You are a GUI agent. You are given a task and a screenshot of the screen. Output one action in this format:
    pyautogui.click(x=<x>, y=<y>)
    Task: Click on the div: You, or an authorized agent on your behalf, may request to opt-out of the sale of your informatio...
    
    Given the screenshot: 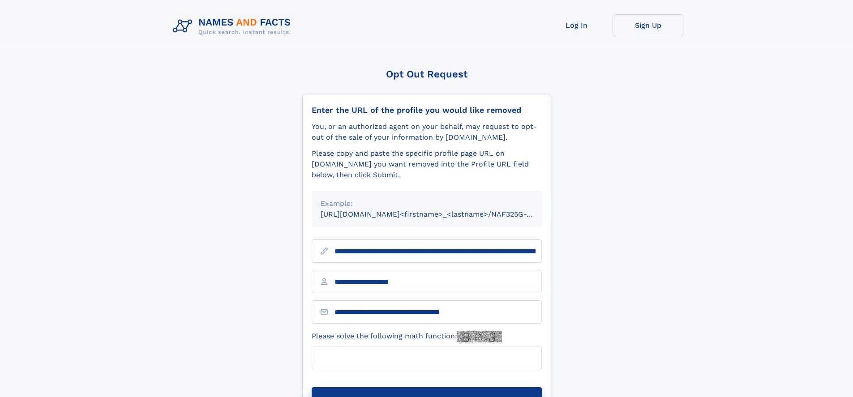 What is the action you would take?
    pyautogui.click(x=427, y=132)
    